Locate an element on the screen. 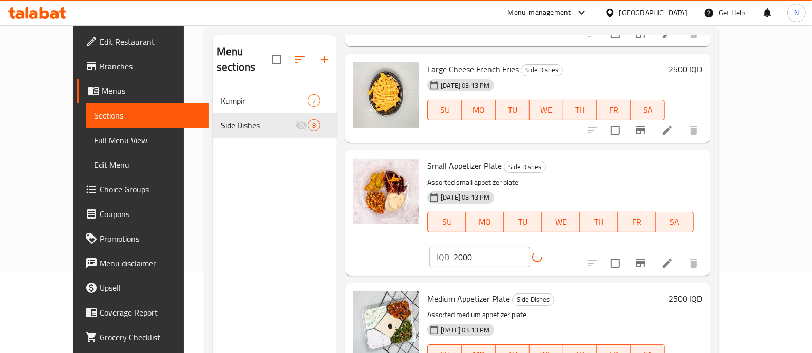 This screenshot has width=812, height=353. span: Medium Appetizer Plate is located at coordinates (469, 299).